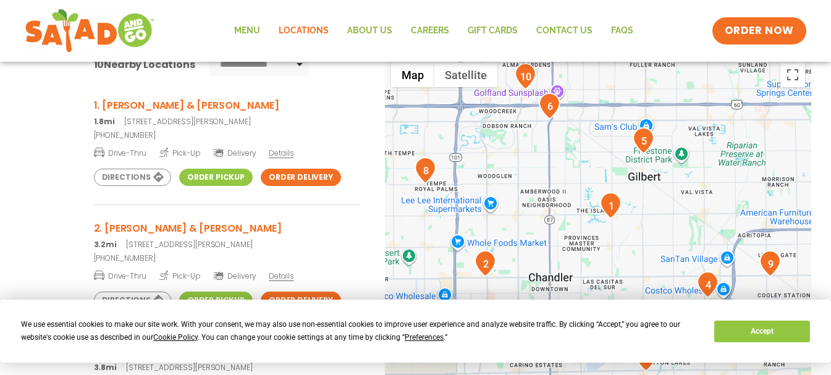 This screenshot has height=375, width=831. I want to click on strong: 1.8mi, so click(104, 121).